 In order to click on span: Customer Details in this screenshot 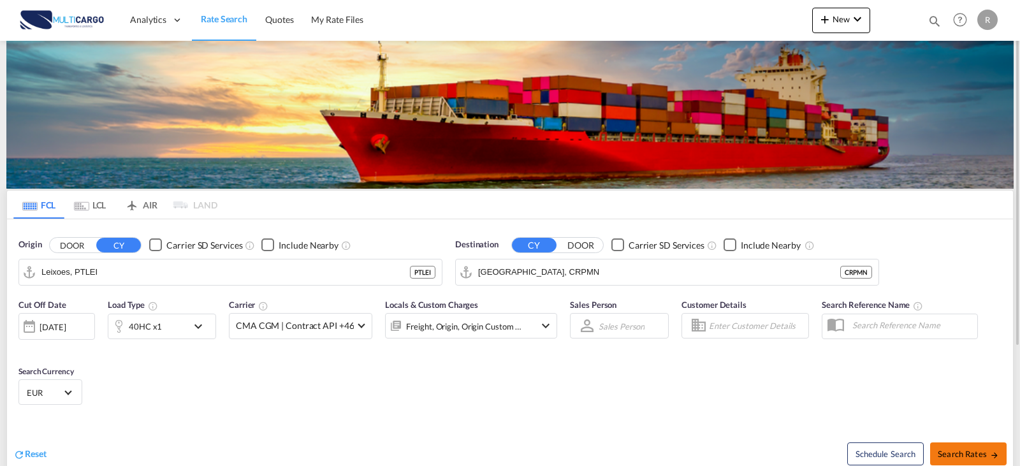, I will do `click(714, 305)`.